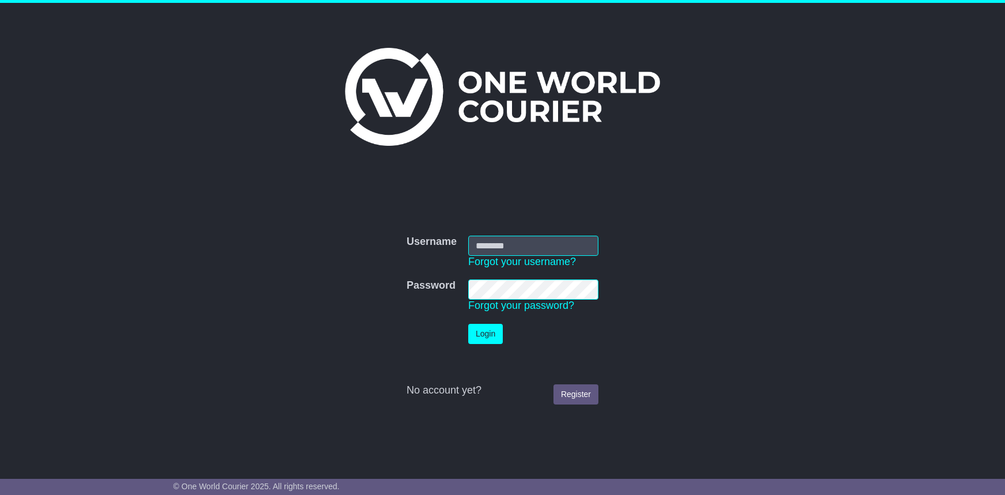  I want to click on img: One World, so click(502, 97).